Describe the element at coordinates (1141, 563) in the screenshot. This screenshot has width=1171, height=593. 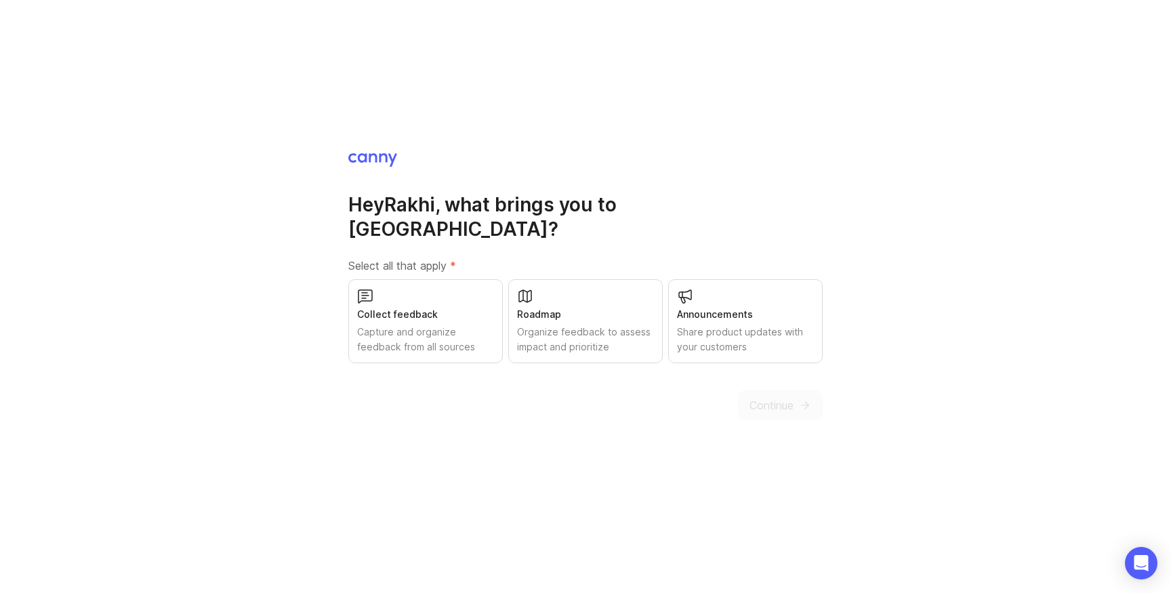
I see `div: Open Intercom Messenger` at that location.